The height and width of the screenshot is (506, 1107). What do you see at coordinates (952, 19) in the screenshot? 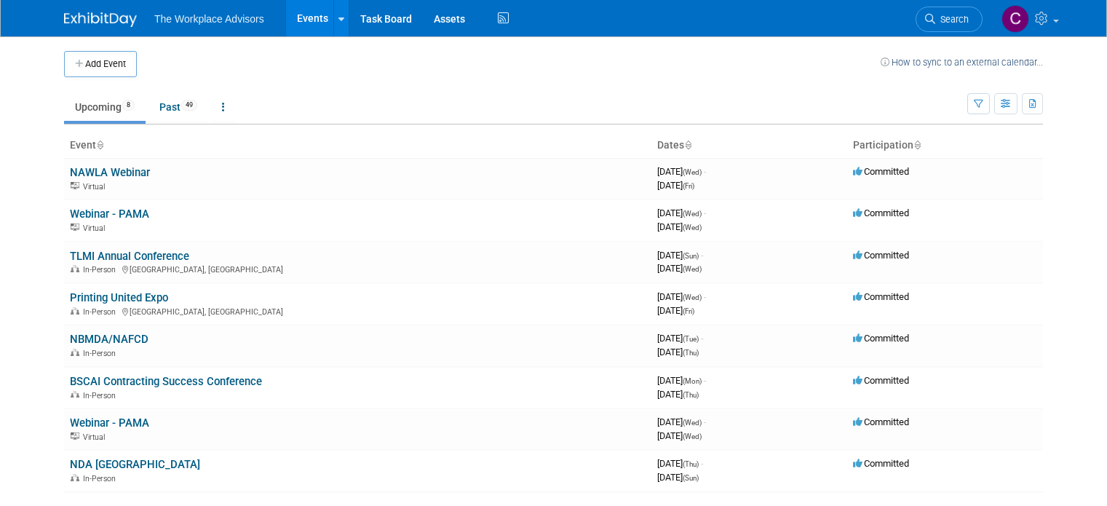
I see `span: Search` at bounding box center [952, 19].